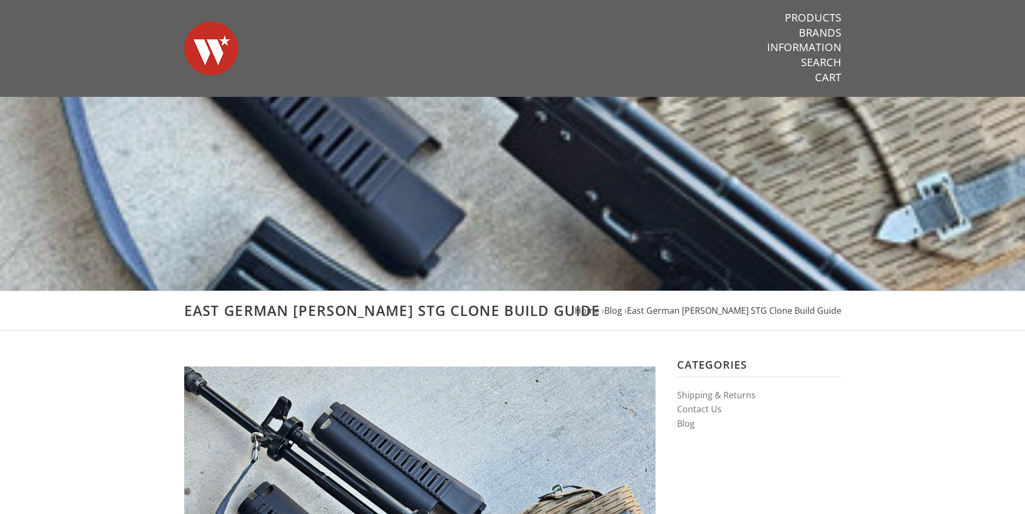 The height and width of the screenshot is (514, 1025). I want to click on h3: Categories, so click(759, 368).